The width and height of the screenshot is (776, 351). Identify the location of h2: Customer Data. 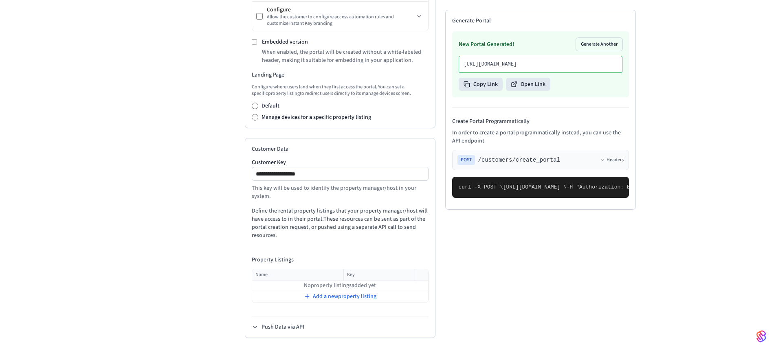
(340, 149).